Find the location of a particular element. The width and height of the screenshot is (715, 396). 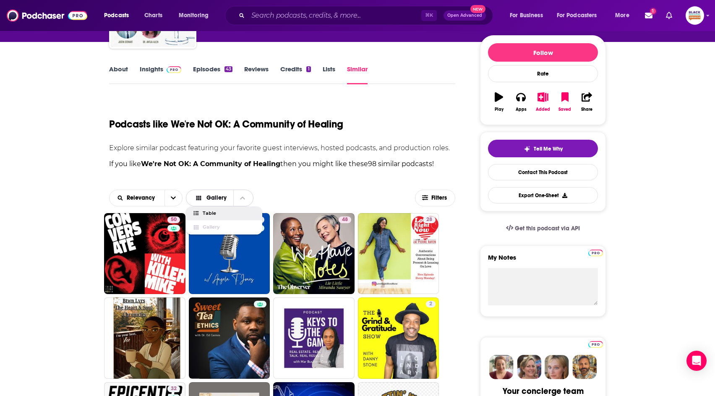

button: Filters is located at coordinates (435, 198).